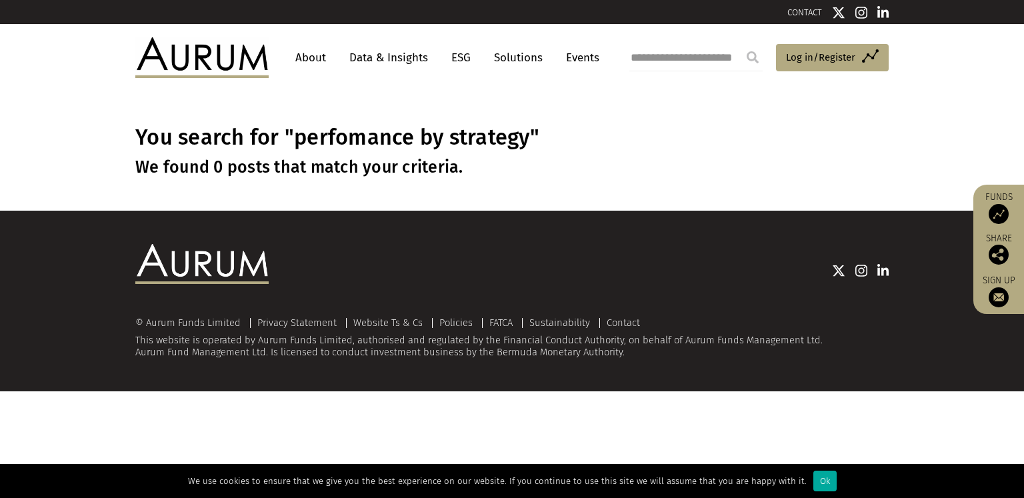 The height and width of the screenshot is (498, 1024). What do you see at coordinates (500, 323) in the screenshot?
I see `a: FATCA` at bounding box center [500, 323].